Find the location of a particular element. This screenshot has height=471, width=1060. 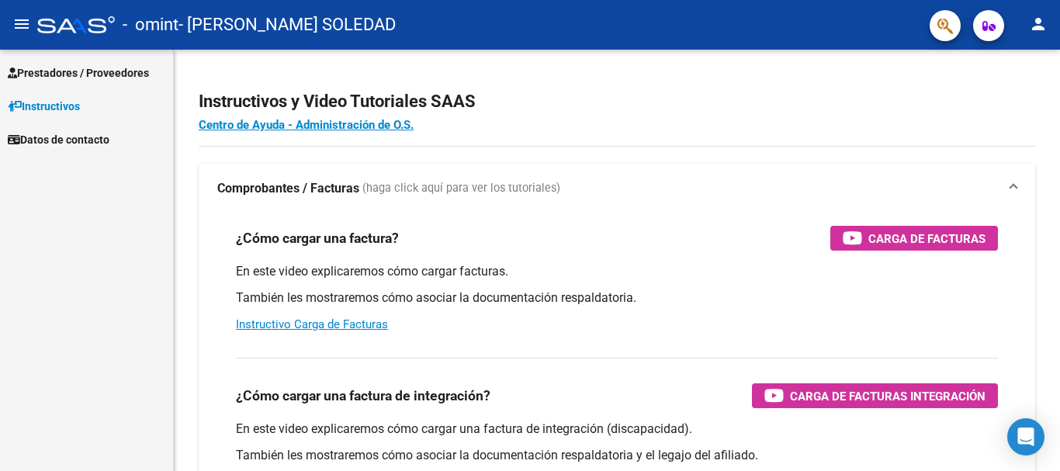

p: En este video explicaremos cómo cargar facturas. is located at coordinates (617, 272).